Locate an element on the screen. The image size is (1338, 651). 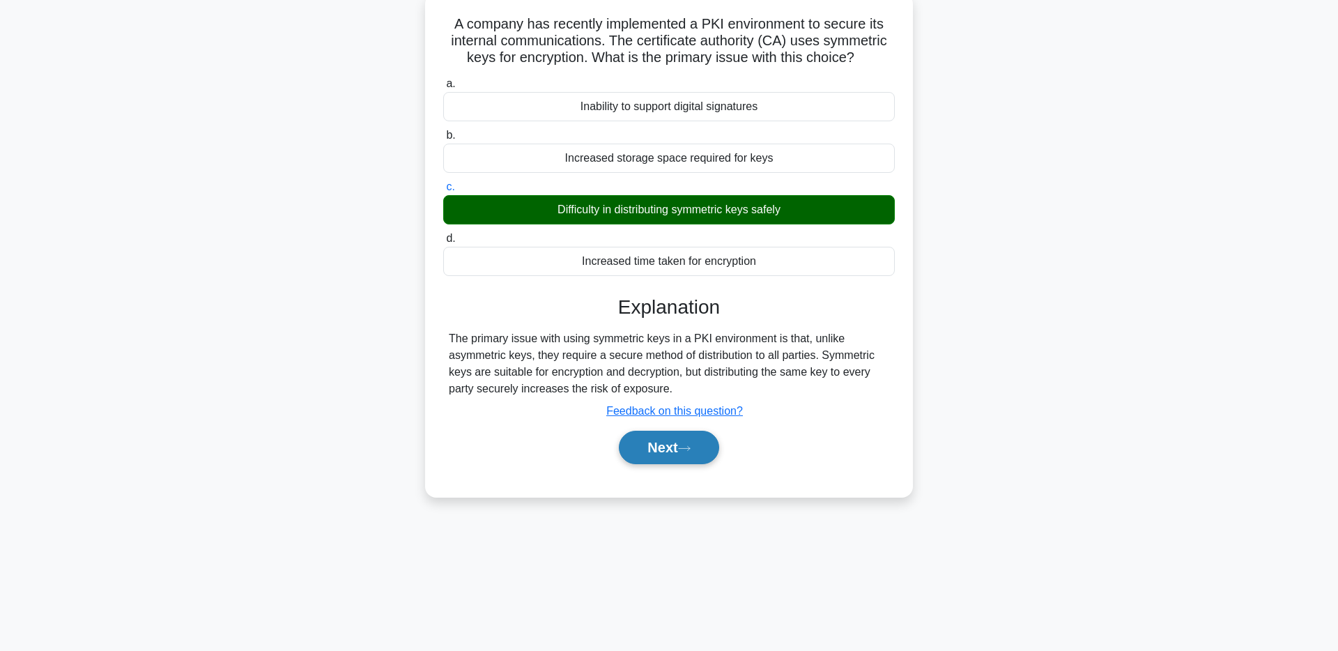
div: Increased time taken for encryption is located at coordinates (669, 261).